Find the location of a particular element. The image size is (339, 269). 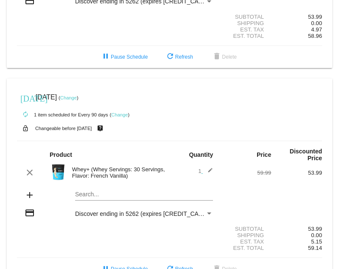

input: Search... is located at coordinates (144, 194).